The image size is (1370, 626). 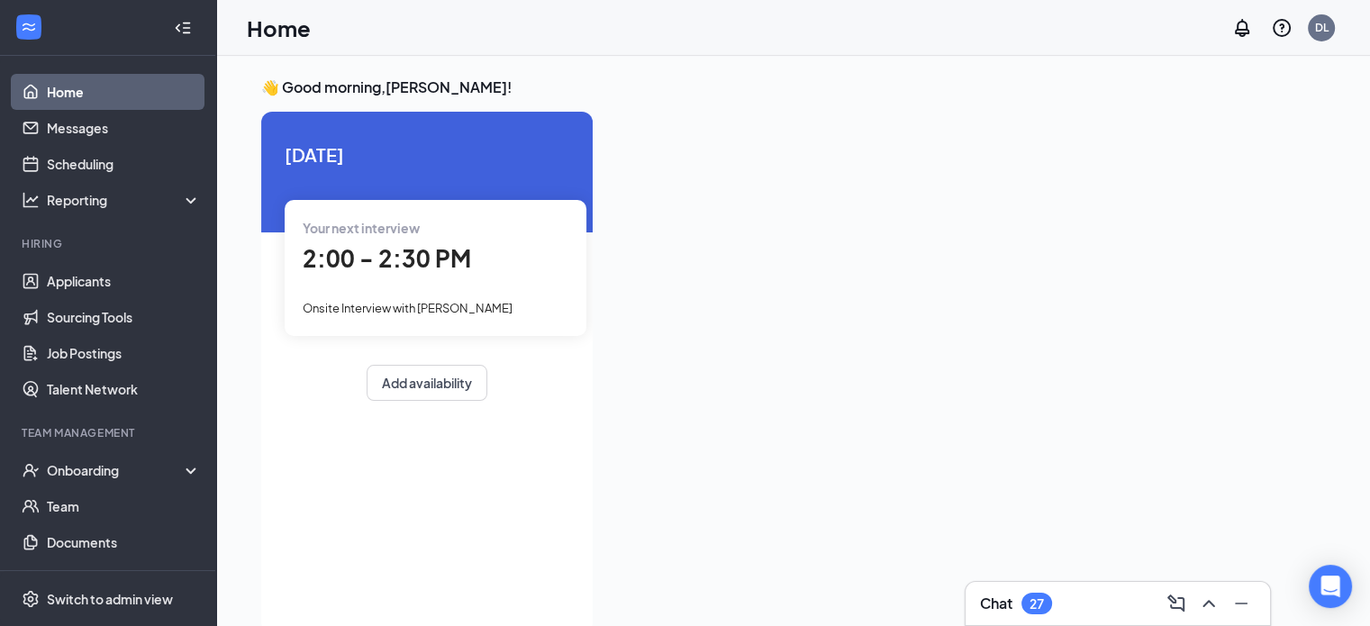 What do you see at coordinates (116, 470) in the screenshot?
I see `div: Onboarding` at bounding box center [116, 470].